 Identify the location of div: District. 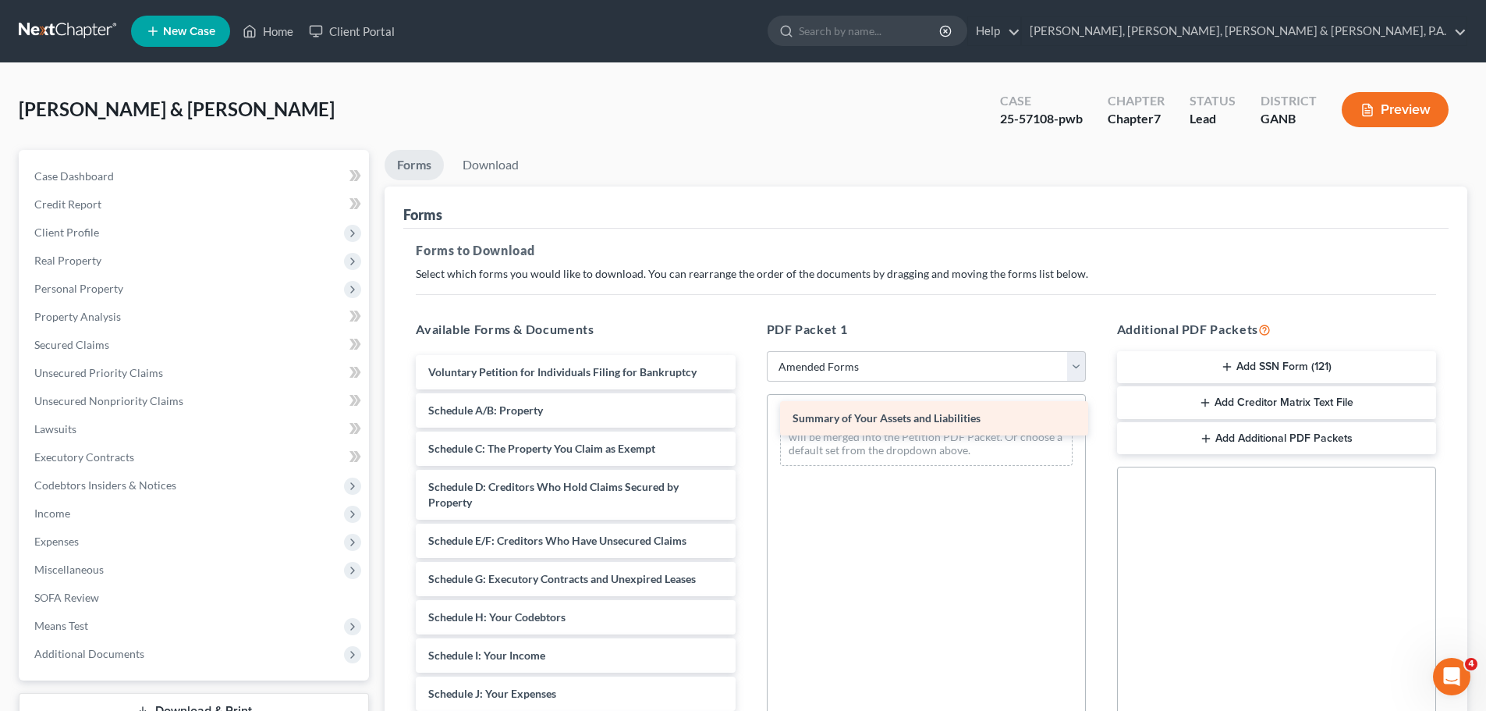
(1289, 101).